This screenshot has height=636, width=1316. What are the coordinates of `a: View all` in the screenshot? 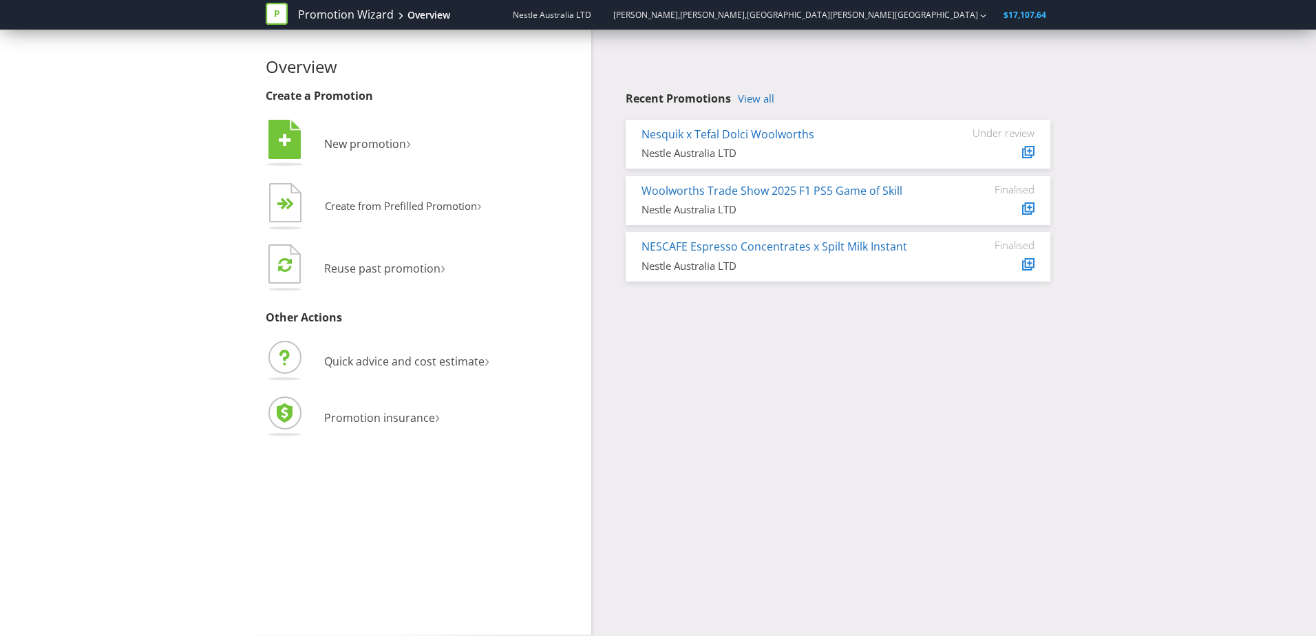 It's located at (756, 98).